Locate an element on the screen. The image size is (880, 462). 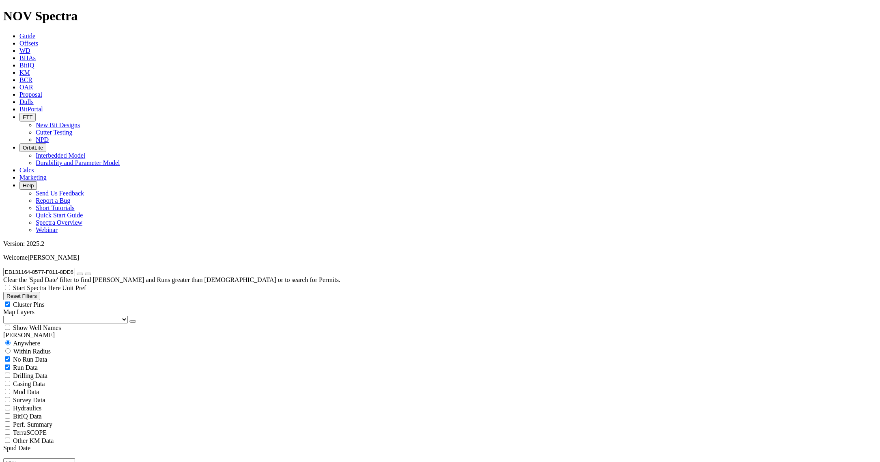
a: Webinar is located at coordinates (47, 229).